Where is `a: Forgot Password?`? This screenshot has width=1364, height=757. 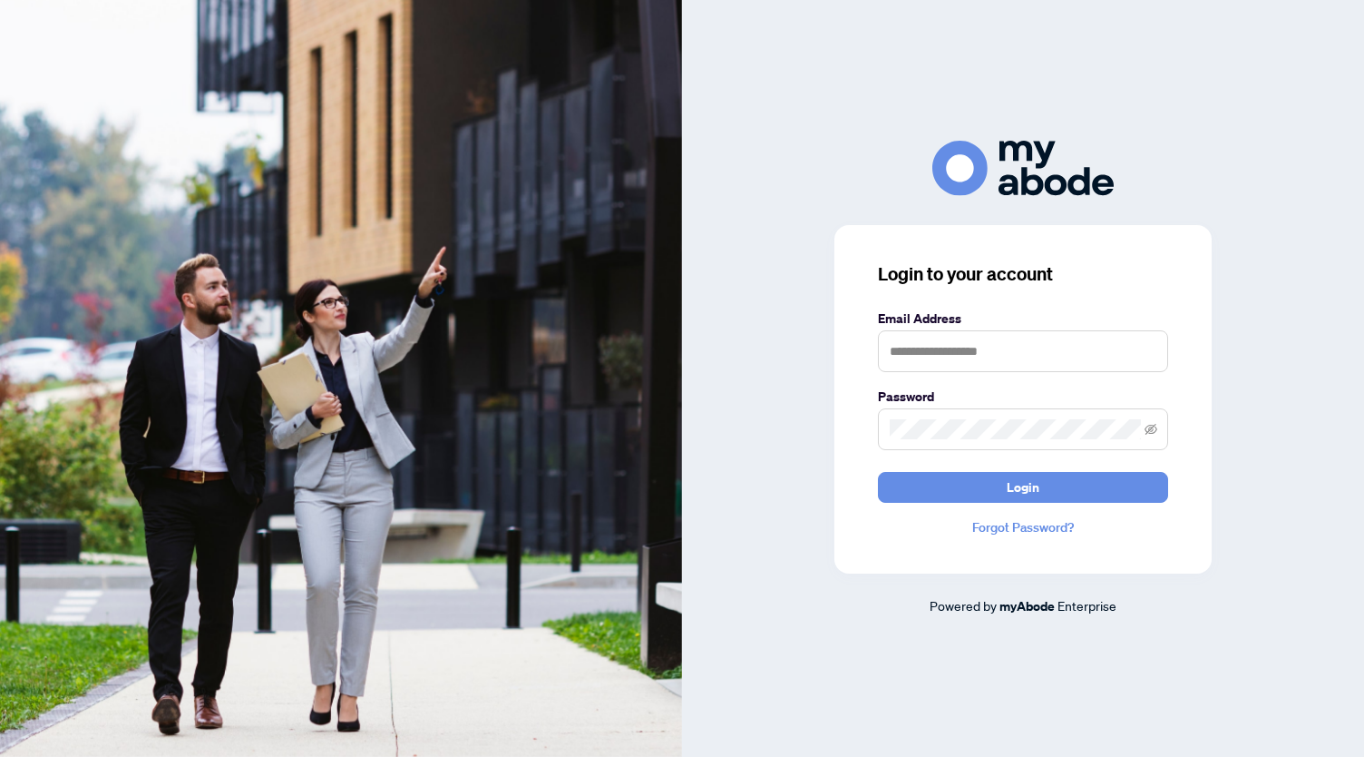
a: Forgot Password? is located at coordinates (1023, 527).